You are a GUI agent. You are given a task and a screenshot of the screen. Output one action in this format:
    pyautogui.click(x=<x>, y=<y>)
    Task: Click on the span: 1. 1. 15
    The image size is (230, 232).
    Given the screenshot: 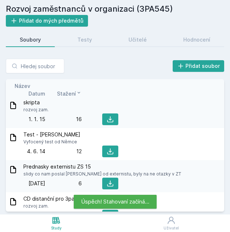 What is the action you would take?
    pyautogui.click(x=37, y=119)
    